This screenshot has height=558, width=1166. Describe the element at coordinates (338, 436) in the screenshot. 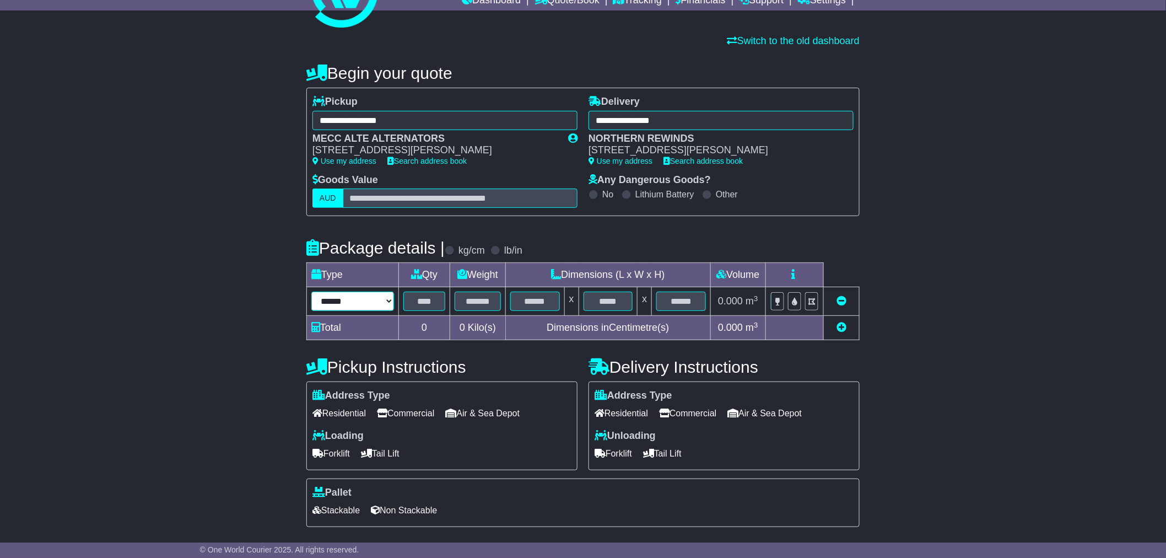

I see `label: Loading` at that location.